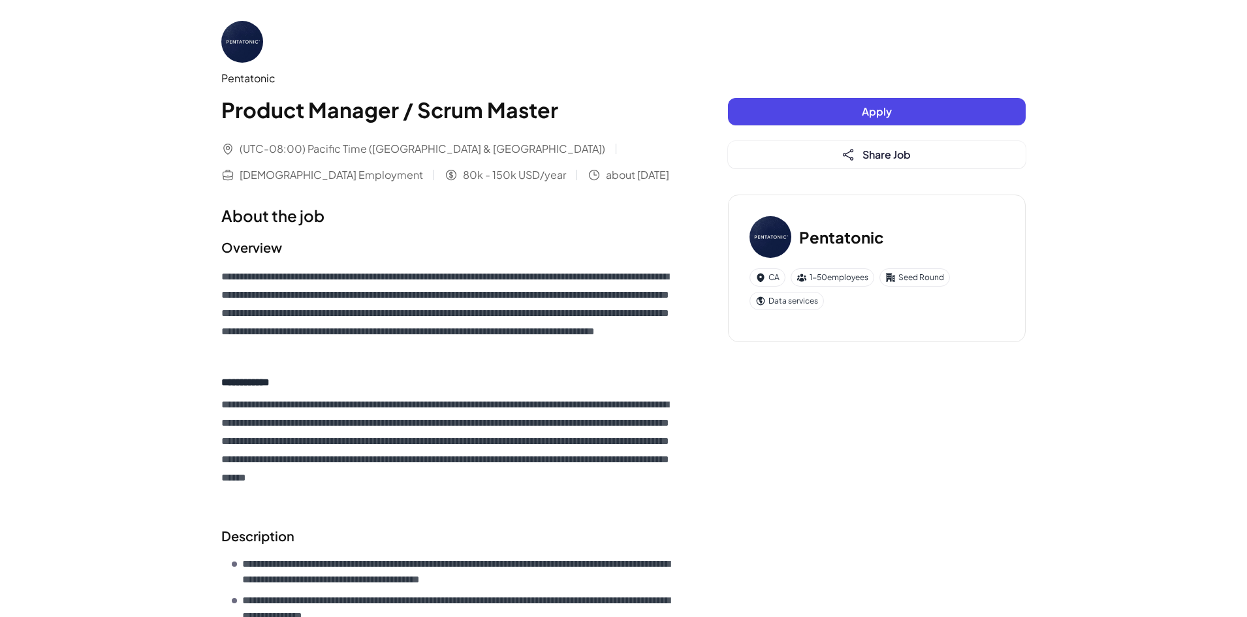 The image size is (1247, 617). Describe the element at coordinates (877, 112) in the screenshot. I see `button: Apply` at that location.